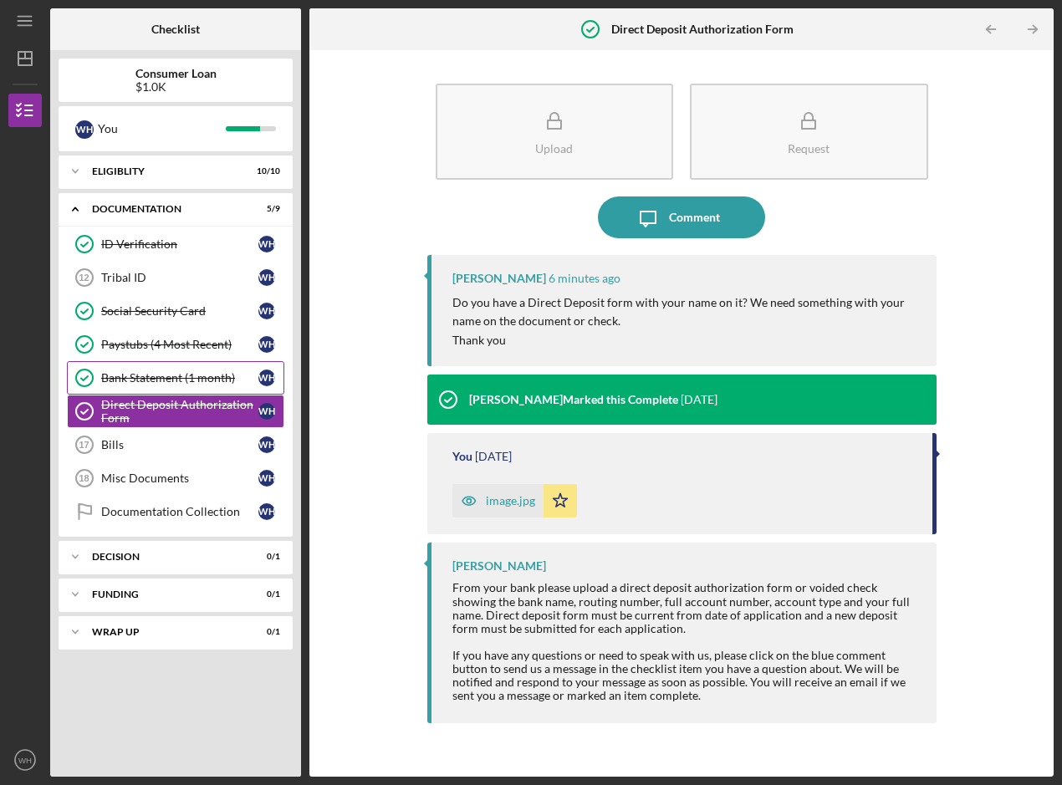  Describe the element at coordinates (809, 131) in the screenshot. I see `button: Request` at that location.